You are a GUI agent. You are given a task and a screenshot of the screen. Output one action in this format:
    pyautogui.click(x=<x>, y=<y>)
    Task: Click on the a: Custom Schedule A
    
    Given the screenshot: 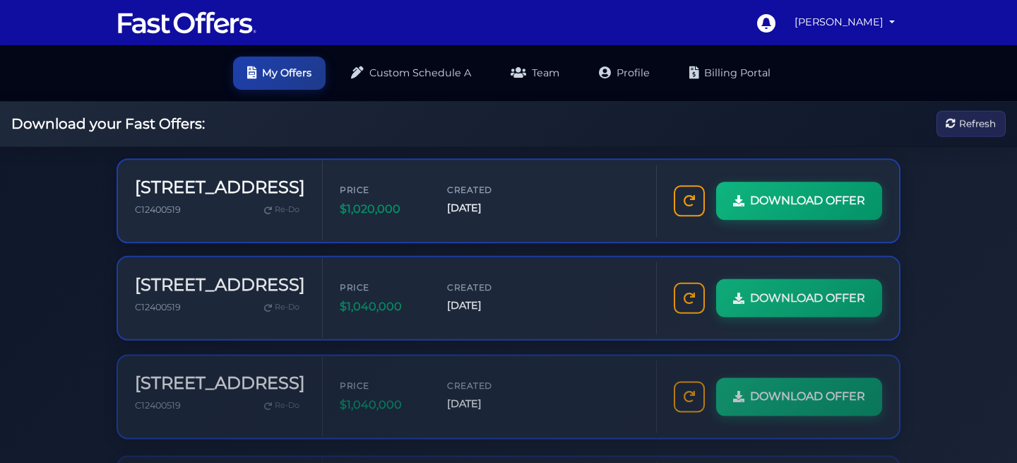 What is the action you would take?
    pyautogui.click(x=411, y=73)
    